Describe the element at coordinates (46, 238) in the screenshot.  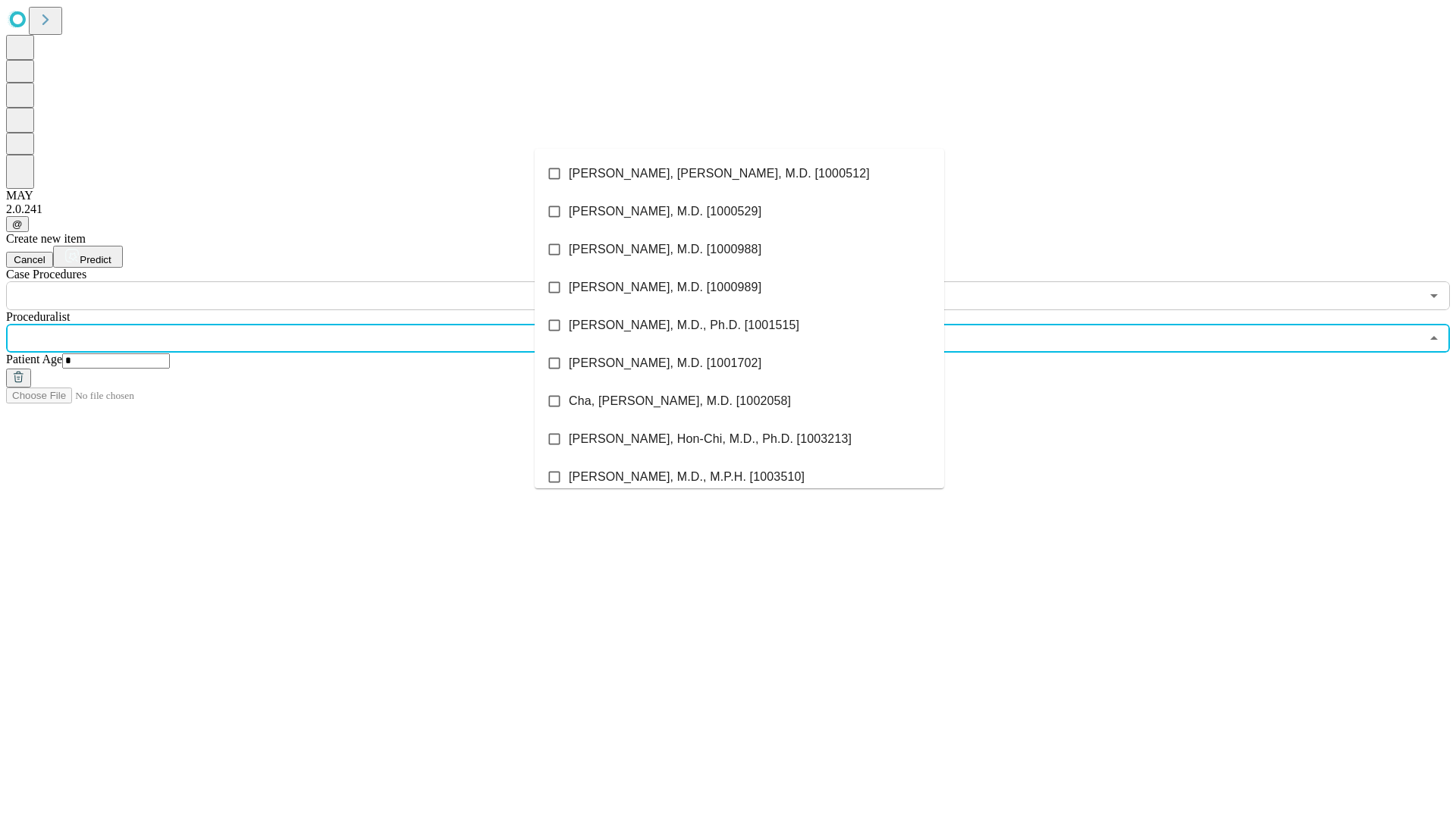
I see `span: Create new item` at that location.